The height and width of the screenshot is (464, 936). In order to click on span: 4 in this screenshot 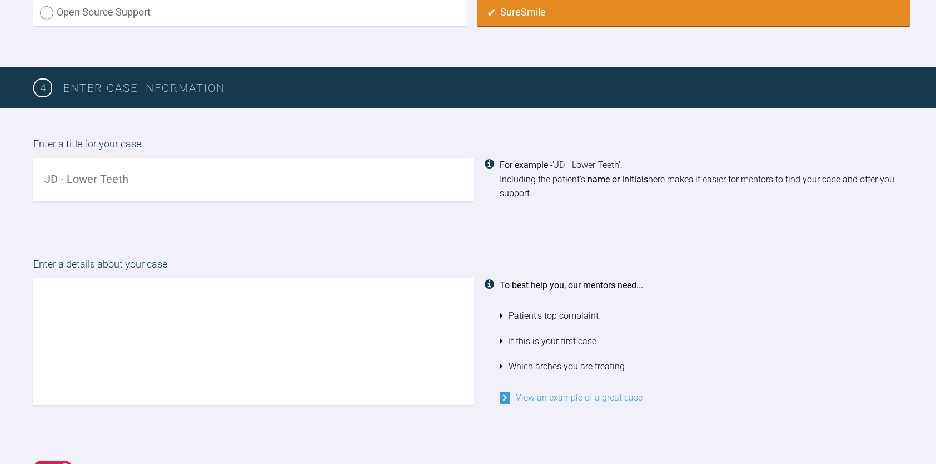, I will do `click(43, 88)`.